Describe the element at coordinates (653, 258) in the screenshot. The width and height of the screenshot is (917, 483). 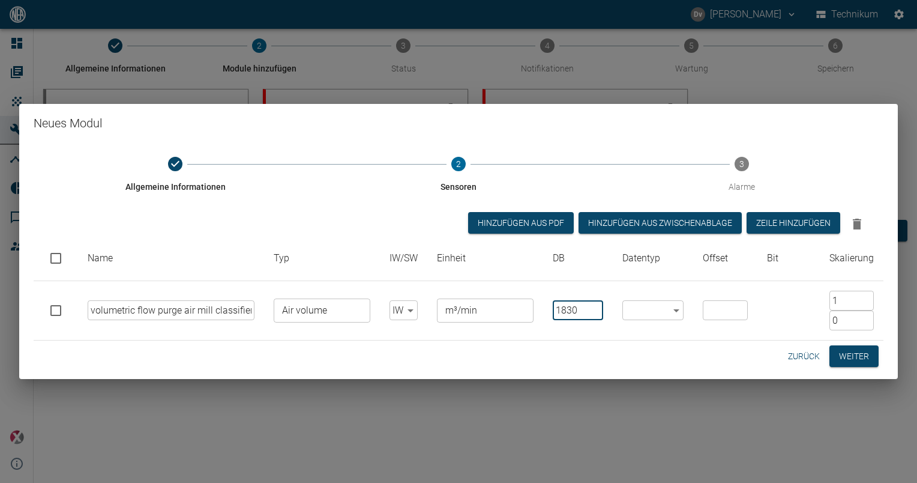
I see `th: Datentyp` at that location.